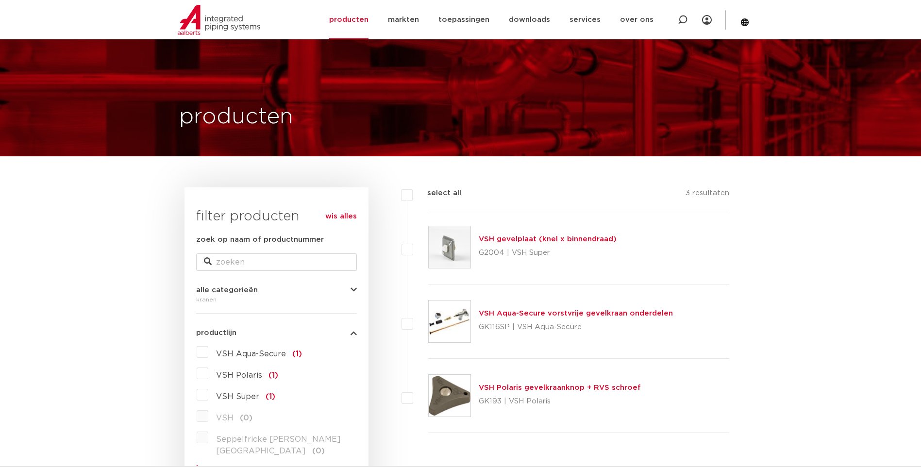 Image resolution: width=921 pixels, height=467 pixels. Describe the element at coordinates (227, 290) in the screenshot. I see `span: alle categorieën` at that location.